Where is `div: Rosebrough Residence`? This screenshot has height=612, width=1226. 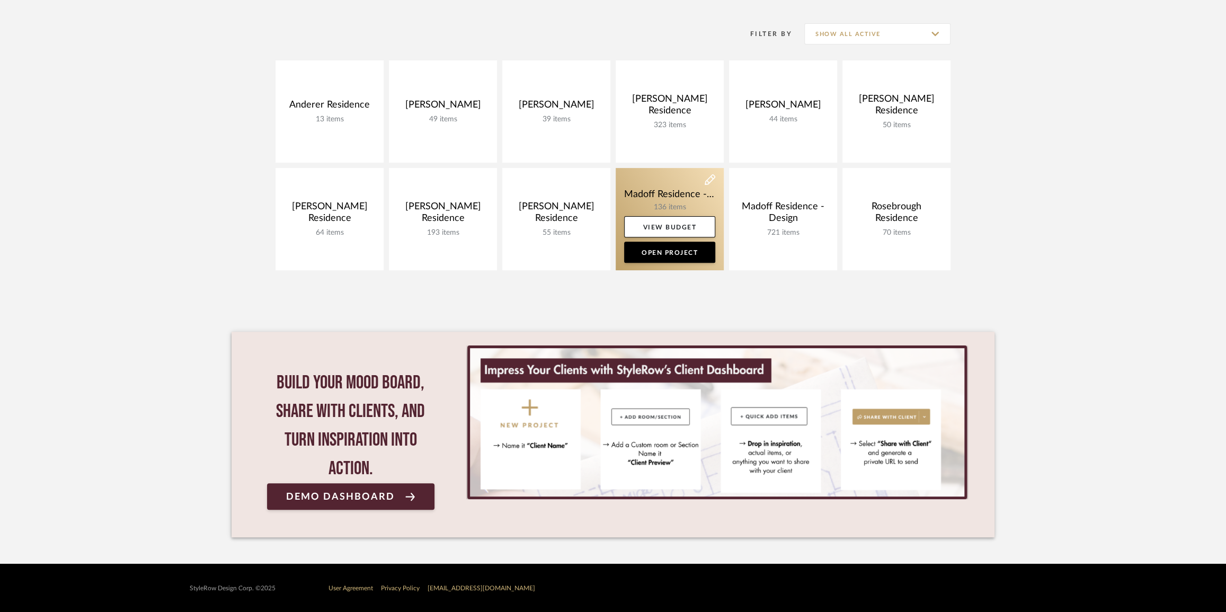 div: Rosebrough Residence is located at coordinates (896, 214).